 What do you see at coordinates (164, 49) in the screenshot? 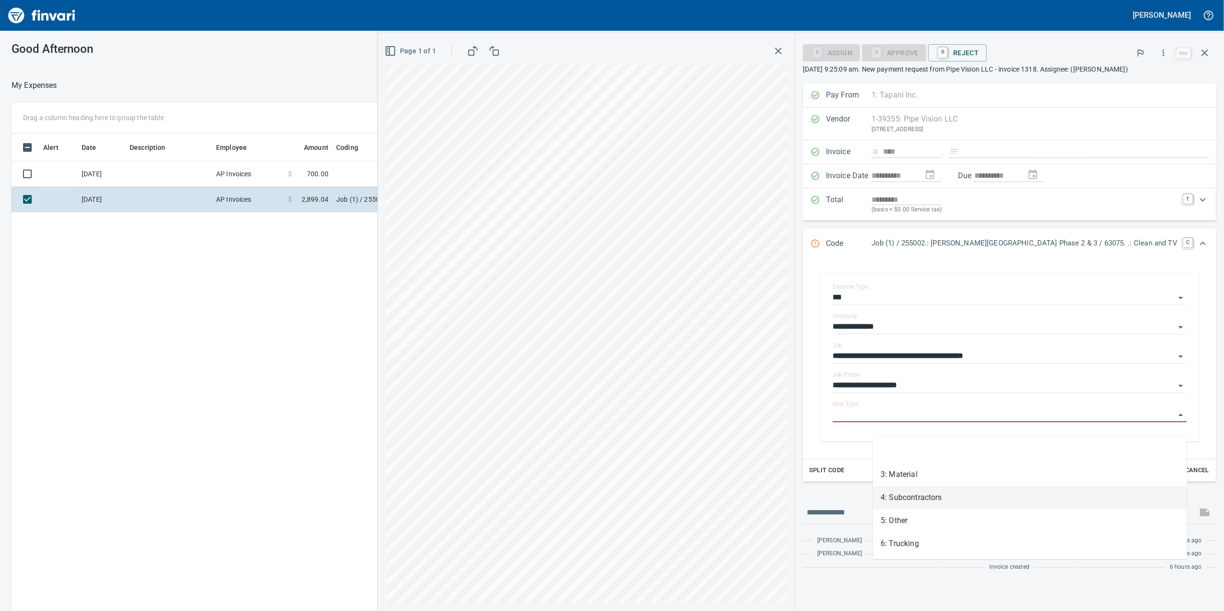
I see `h3: Good Afternoon` at bounding box center [164, 49].